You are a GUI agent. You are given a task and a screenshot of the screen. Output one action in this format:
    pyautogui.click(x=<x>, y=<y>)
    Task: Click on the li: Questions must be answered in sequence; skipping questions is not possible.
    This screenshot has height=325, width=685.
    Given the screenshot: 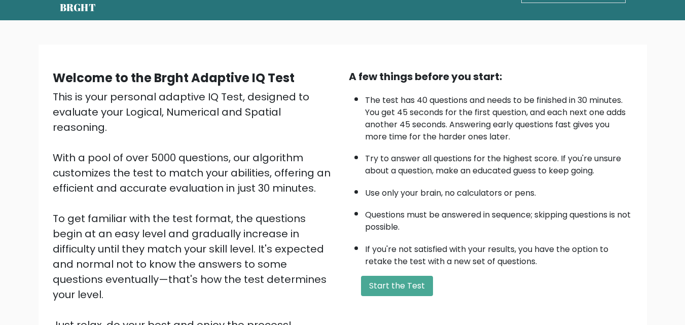 What is the action you would take?
    pyautogui.click(x=499, y=219)
    